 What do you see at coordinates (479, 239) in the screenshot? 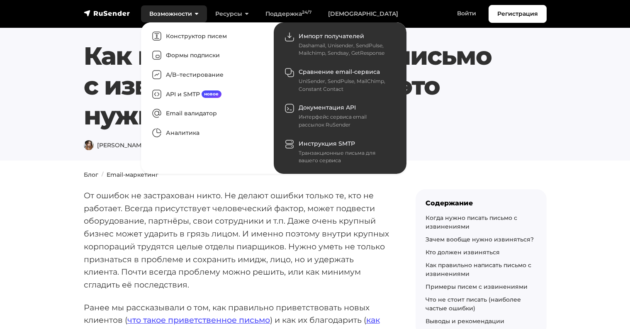
I see `a: Зачем вообще нужно извиняться?` at bounding box center [479, 239].